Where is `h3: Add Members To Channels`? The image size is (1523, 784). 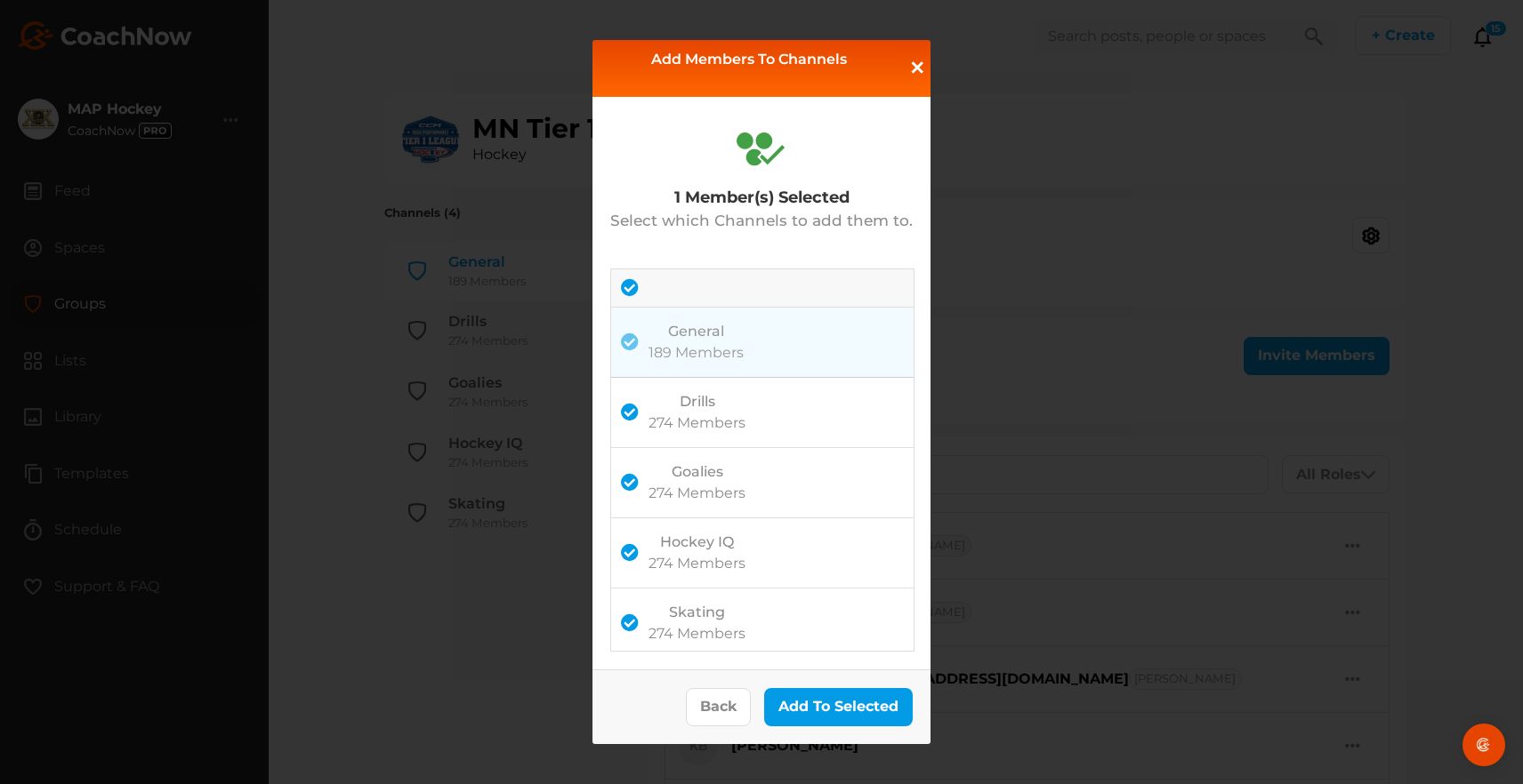
h3: Add Members To Channels is located at coordinates (749, 69).